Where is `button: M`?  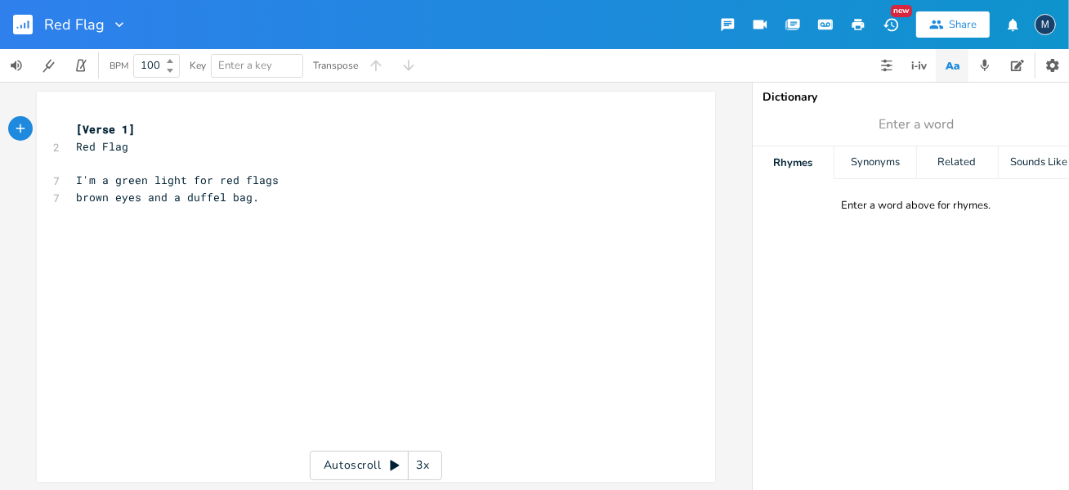 button: M is located at coordinates (1046, 25).